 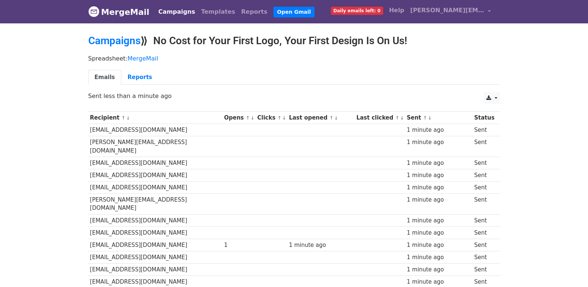 I want to click on th: Status, so click(x=484, y=118).